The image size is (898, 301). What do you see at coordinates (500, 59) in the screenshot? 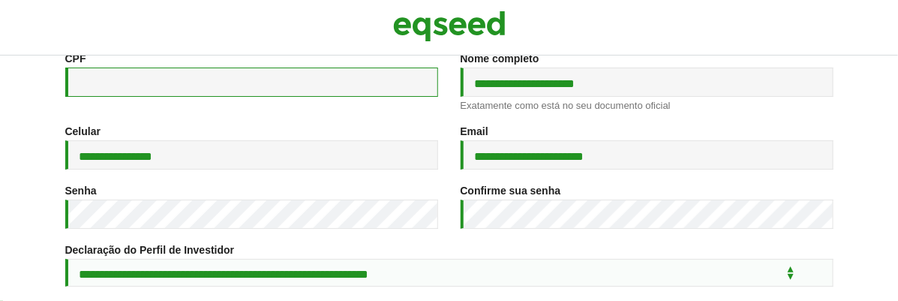
I see `label: Nome completo` at bounding box center [500, 59].